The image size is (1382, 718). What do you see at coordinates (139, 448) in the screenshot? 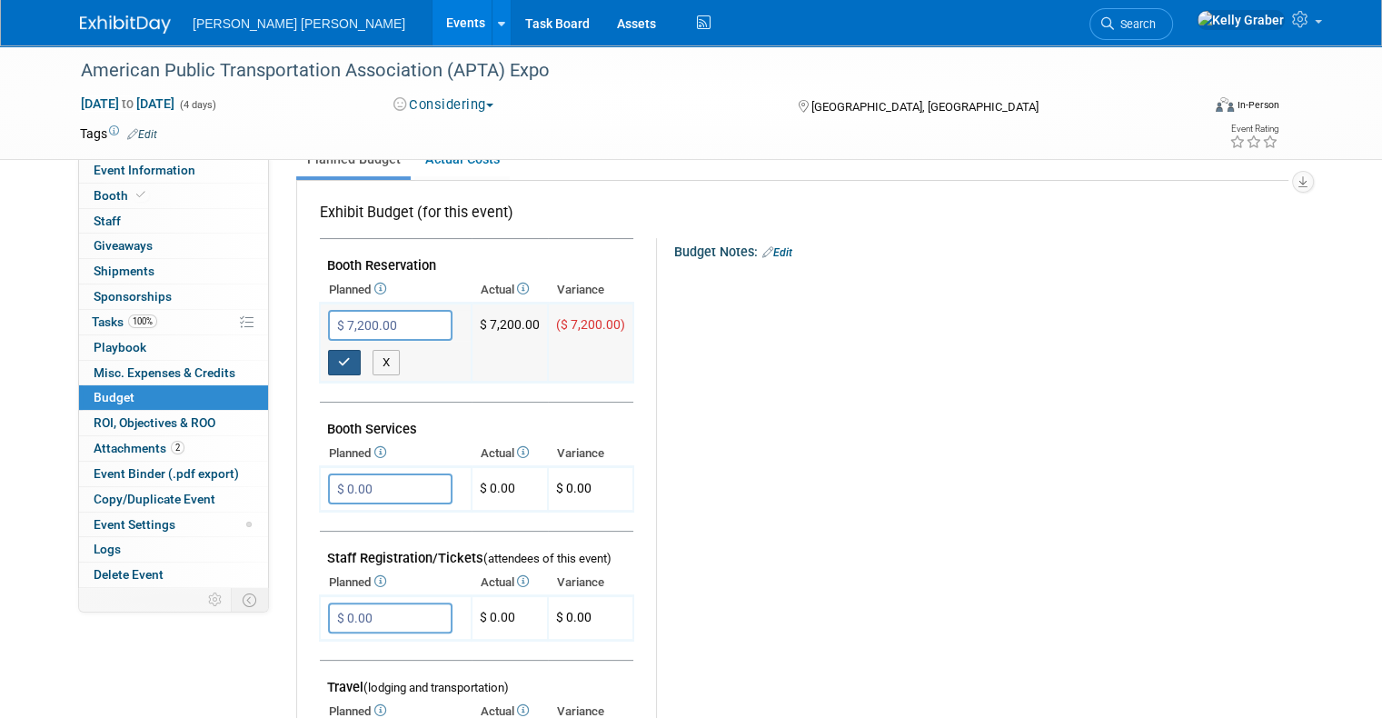
I see `span: Attachments` at bounding box center [139, 448].